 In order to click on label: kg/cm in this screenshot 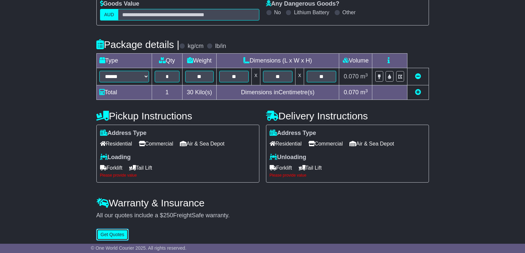, I will do `click(195, 46)`.